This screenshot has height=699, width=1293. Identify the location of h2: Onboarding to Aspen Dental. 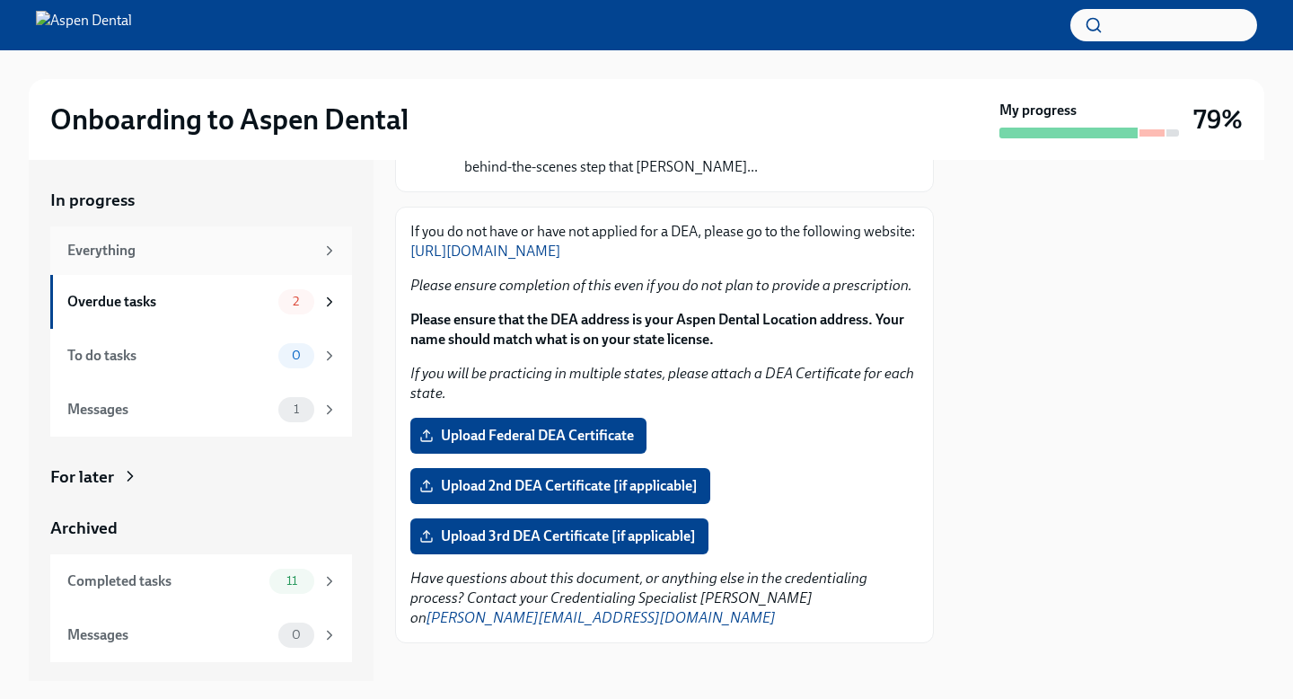
(229, 119).